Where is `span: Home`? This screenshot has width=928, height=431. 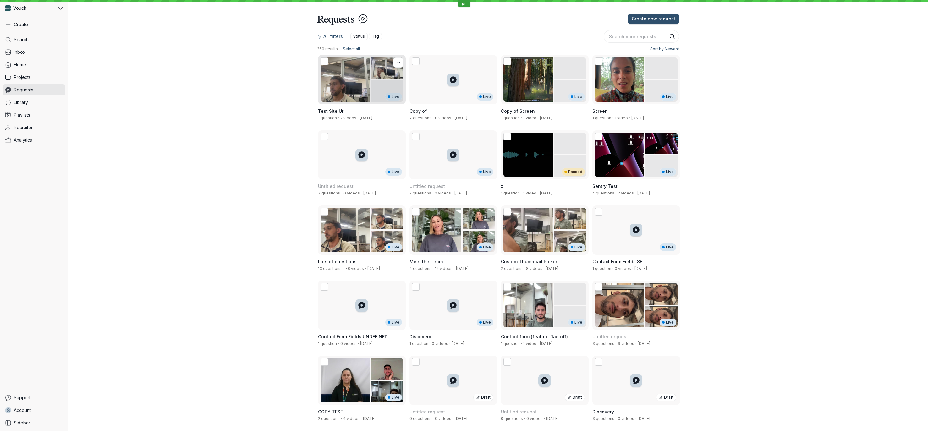 span: Home is located at coordinates (20, 65).